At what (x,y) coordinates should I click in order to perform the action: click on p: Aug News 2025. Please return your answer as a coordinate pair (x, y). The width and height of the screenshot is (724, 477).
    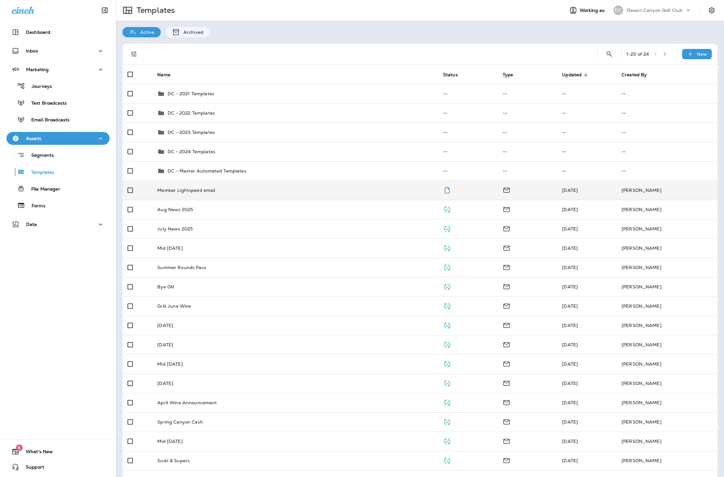
    Looking at the image, I should click on (175, 210).